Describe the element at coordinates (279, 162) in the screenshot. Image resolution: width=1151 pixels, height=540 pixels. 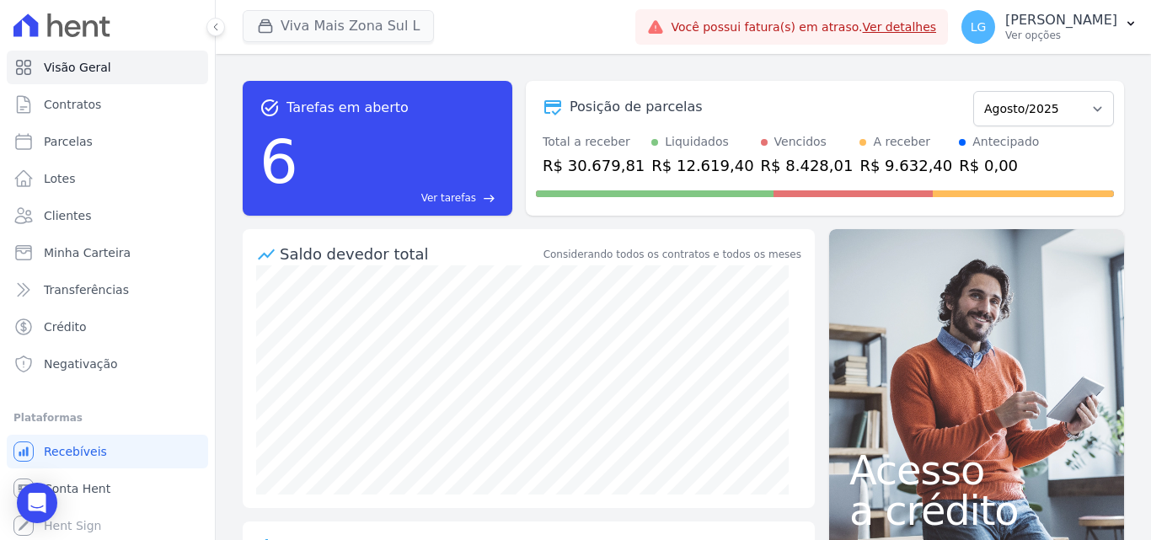
I see `div: 6` at that location.